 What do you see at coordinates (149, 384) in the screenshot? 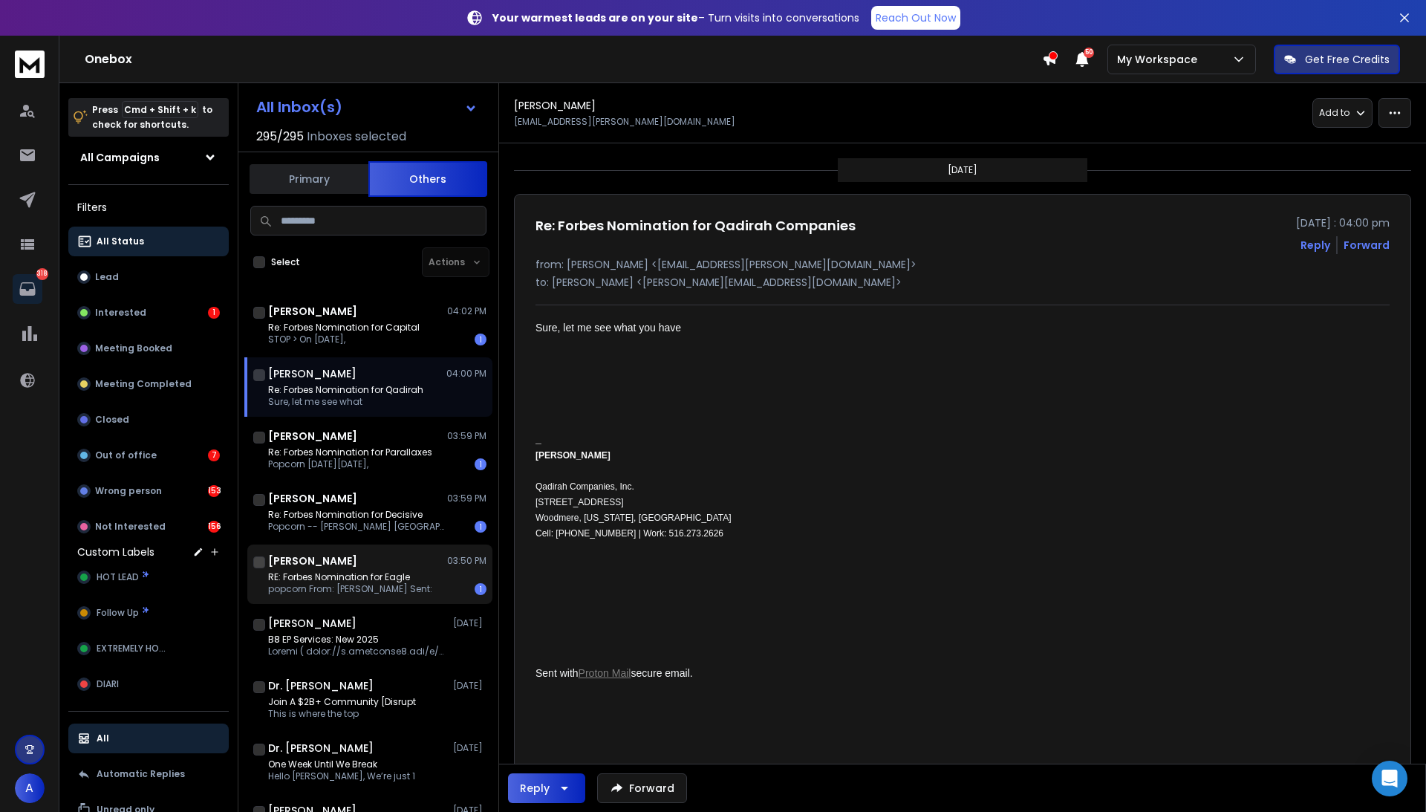
I see `button: Meeting Completed` at bounding box center [149, 384].